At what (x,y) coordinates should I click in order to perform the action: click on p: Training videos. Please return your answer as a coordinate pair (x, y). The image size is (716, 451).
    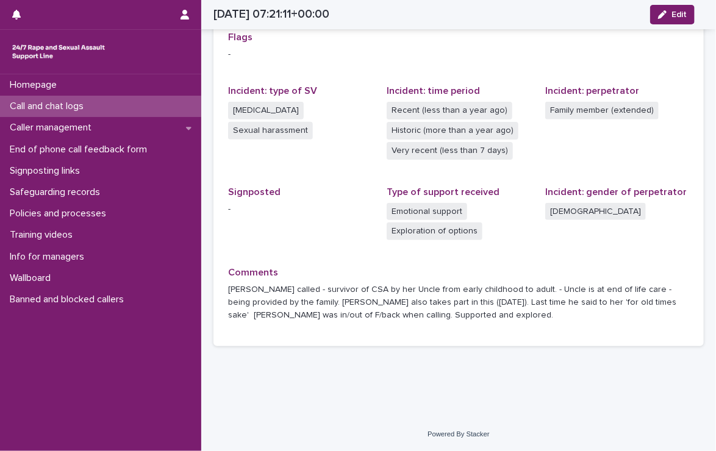
    Looking at the image, I should click on (43, 235).